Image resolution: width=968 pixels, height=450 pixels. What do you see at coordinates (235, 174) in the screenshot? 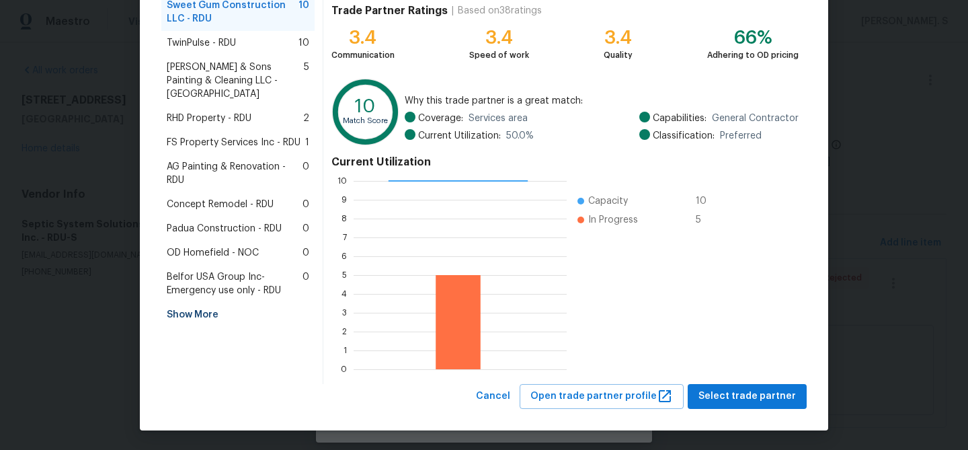
I see `span: AG Painting & Renovation - RDU` at bounding box center [235, 174].